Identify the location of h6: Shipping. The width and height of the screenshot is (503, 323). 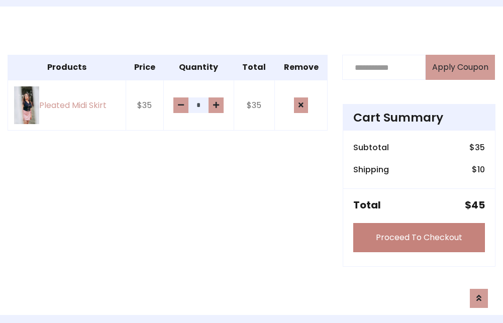
(371, 169).